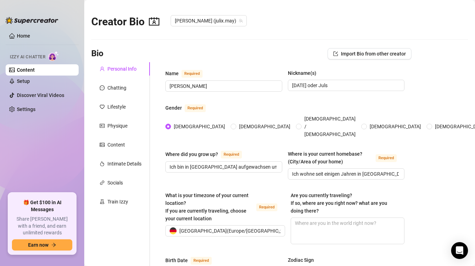  I want to click on h3: Bio, so click(97, 54).